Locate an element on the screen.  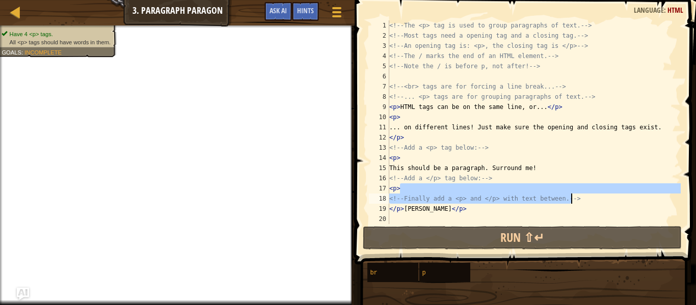
div: 7 is located at coordinates (379, 87).